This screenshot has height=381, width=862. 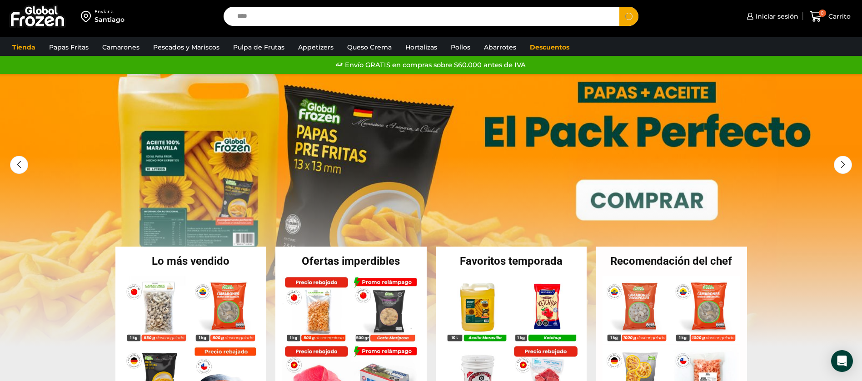 What do you see at coordinates (843, 165) in the screenshot?
I see `div: Next slide` at bounding box center [843, 165].